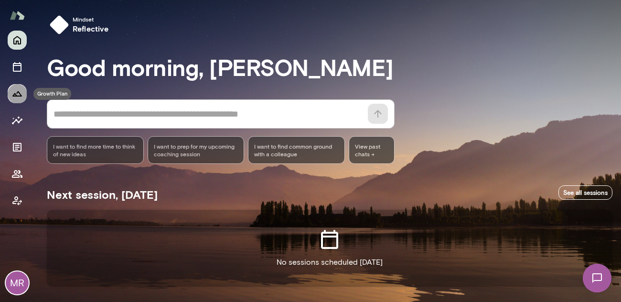 This screenshot has height=302, width=621. Describe the element at coordinates (585, 192) in the screenshot. I see `a: See all sessions` at that location.